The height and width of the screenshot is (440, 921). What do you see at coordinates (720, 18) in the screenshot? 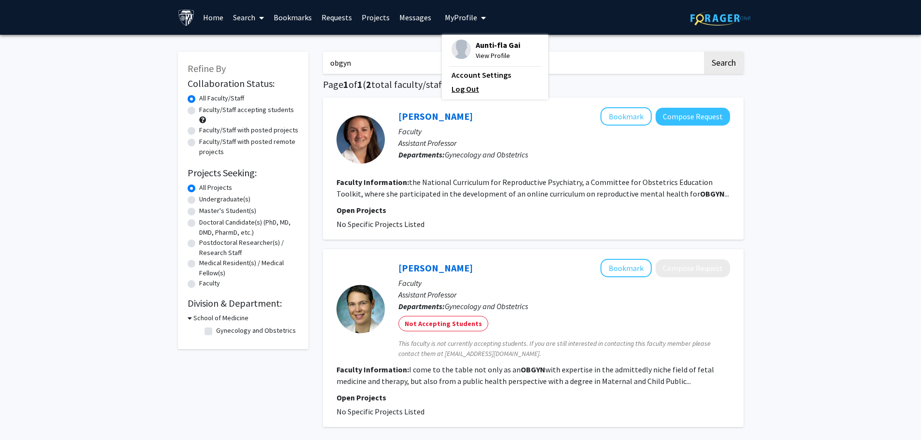
I see `img: ForagerOne Logo` at bounding box center [720, 18].